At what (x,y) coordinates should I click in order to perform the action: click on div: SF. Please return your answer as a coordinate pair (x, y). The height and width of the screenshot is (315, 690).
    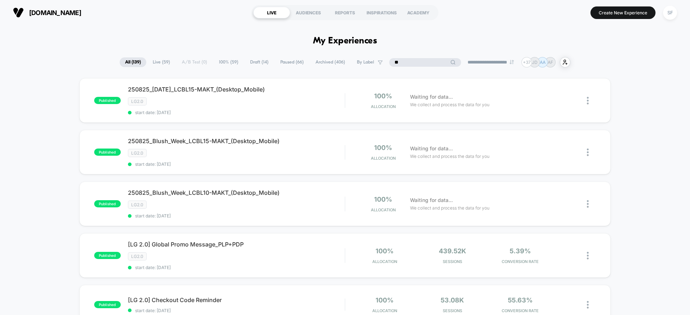
    Looking at the image, I should click on (670, 13).